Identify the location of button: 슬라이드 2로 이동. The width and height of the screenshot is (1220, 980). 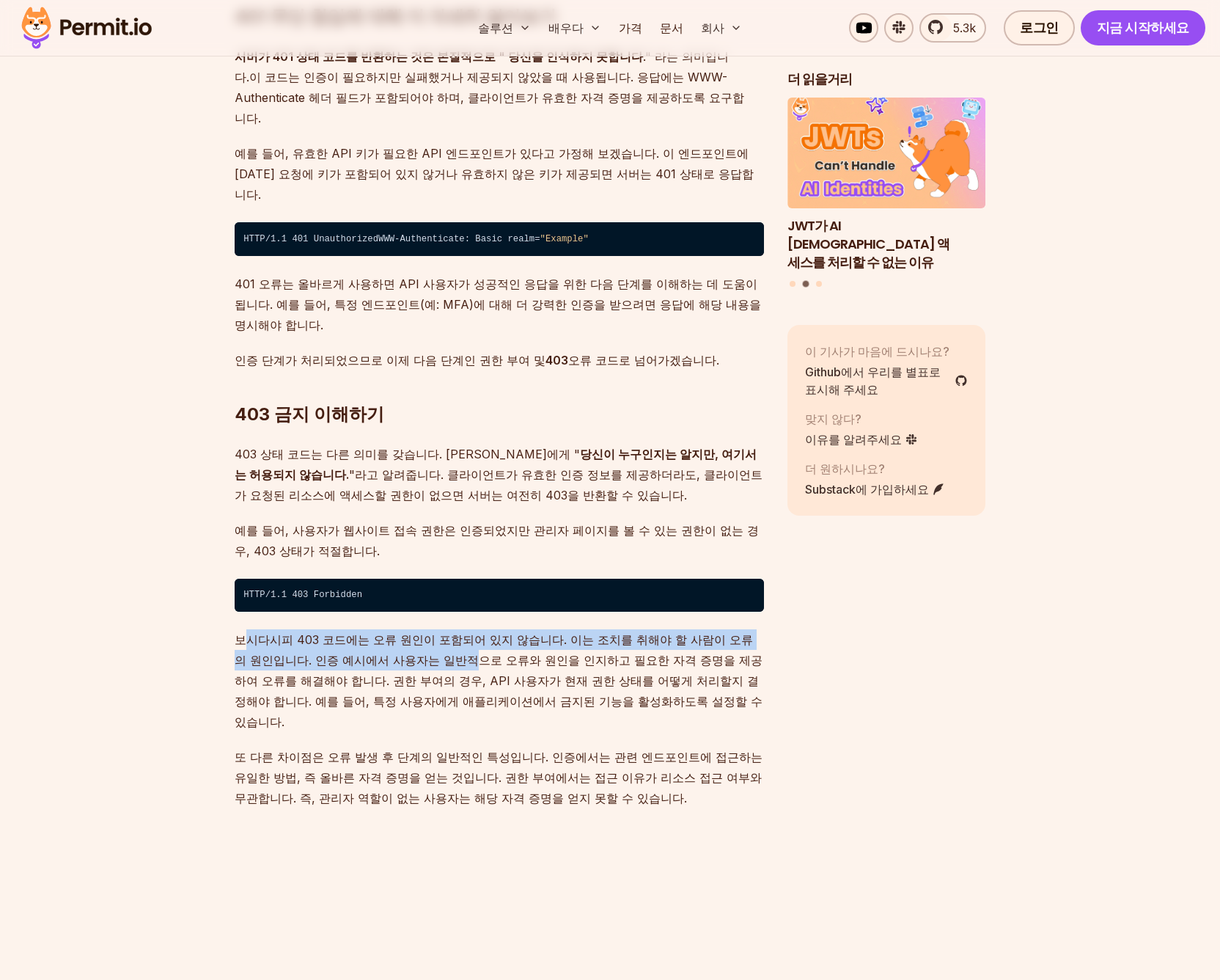
(806, 283).